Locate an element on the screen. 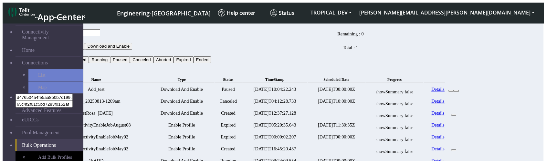  a: Map is located at coordinates (56, 88).